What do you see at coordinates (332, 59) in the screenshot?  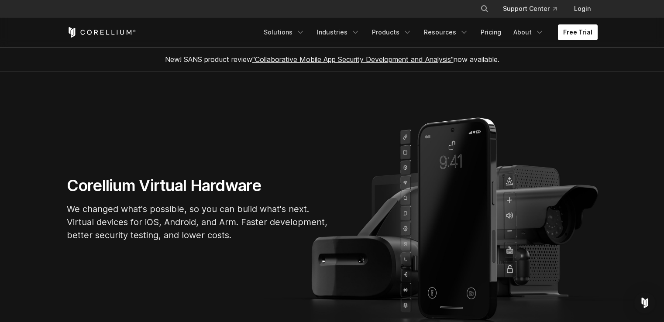 I see `span: New! SANS product review now available.` at bounding box center [332, 59].